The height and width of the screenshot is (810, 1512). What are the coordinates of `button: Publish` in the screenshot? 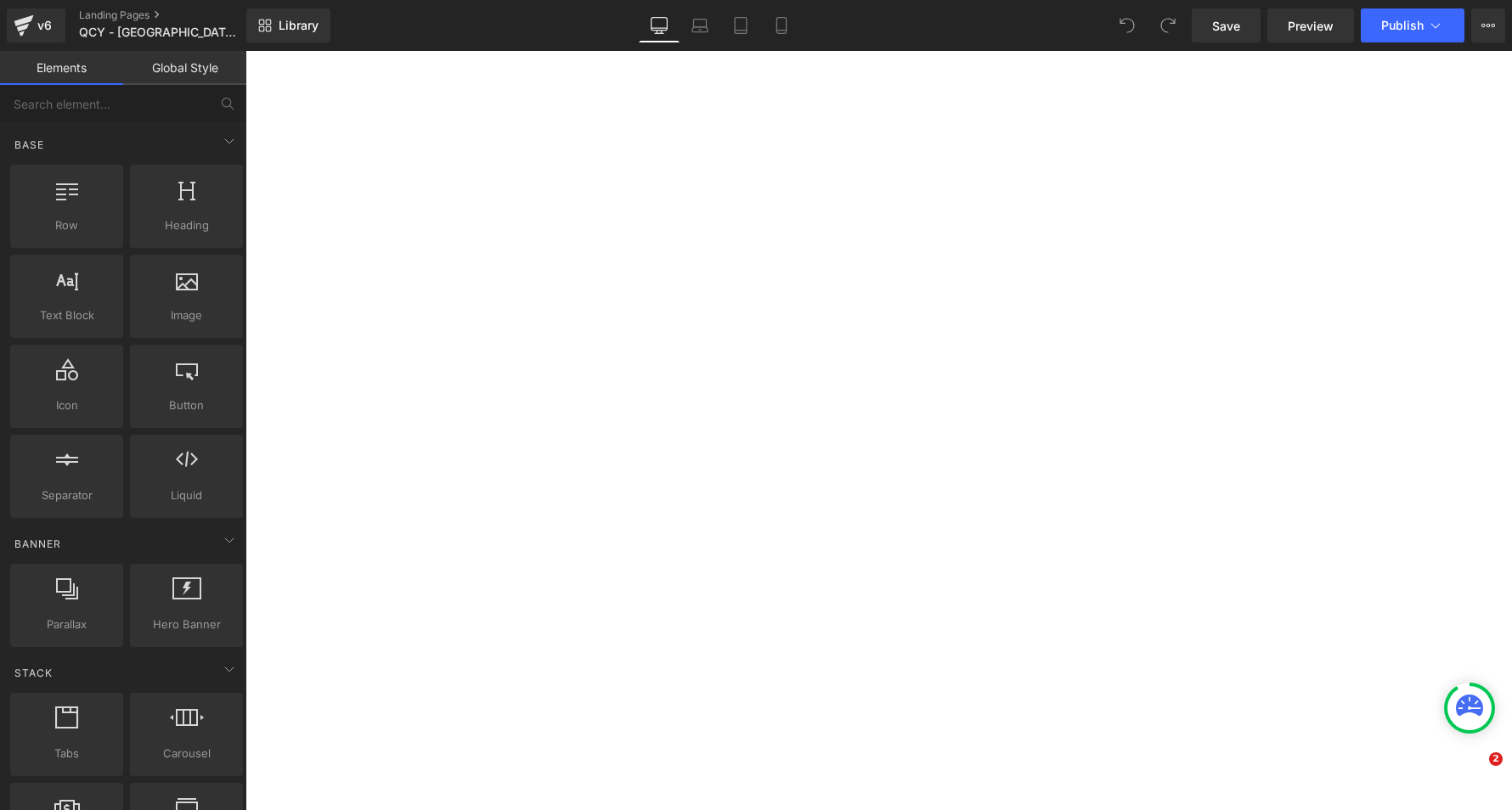 It's located at (1413, 26).